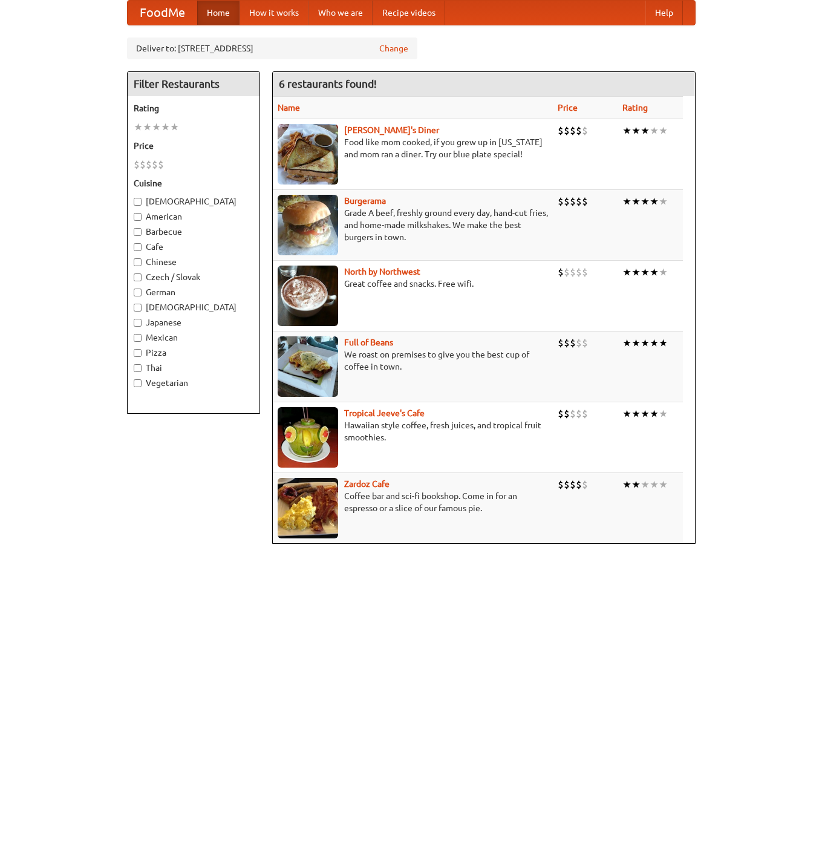  Describe the element at coordinates (412, 360) in the screenshot. I see `p: We roast on premises to give you the best cup of coffee in town.` at that location.